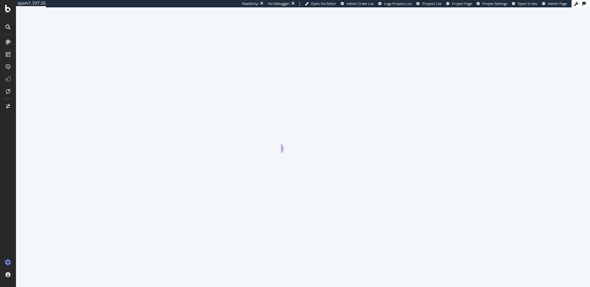  I want to click on a: Open Viz Editor, so click(320, 4).